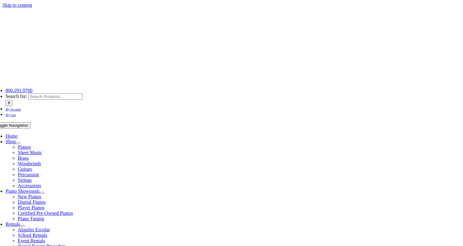 Image resolution: width=463 pixels, height=246 pixels. Describe the element at coordinates (31, 219) in the screenshot. I see `span: Piano Tuning` at that location.